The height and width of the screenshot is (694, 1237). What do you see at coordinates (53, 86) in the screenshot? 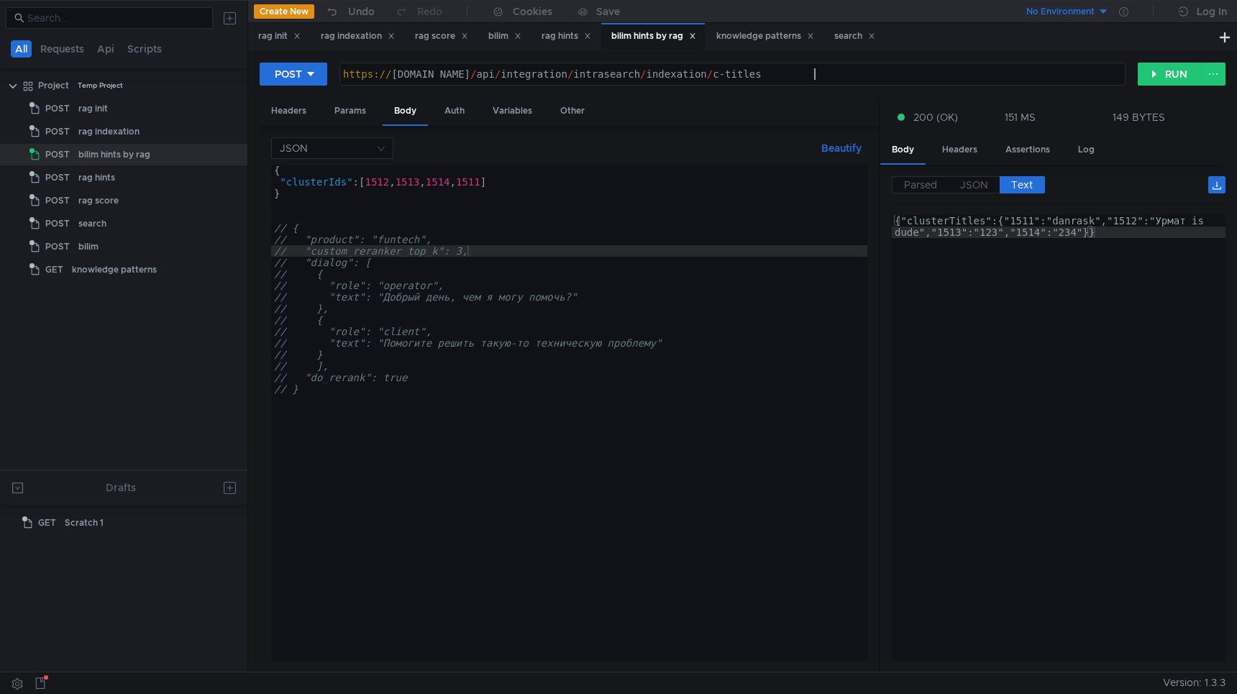
I see `div: Project` at bounding box center [53, 86].